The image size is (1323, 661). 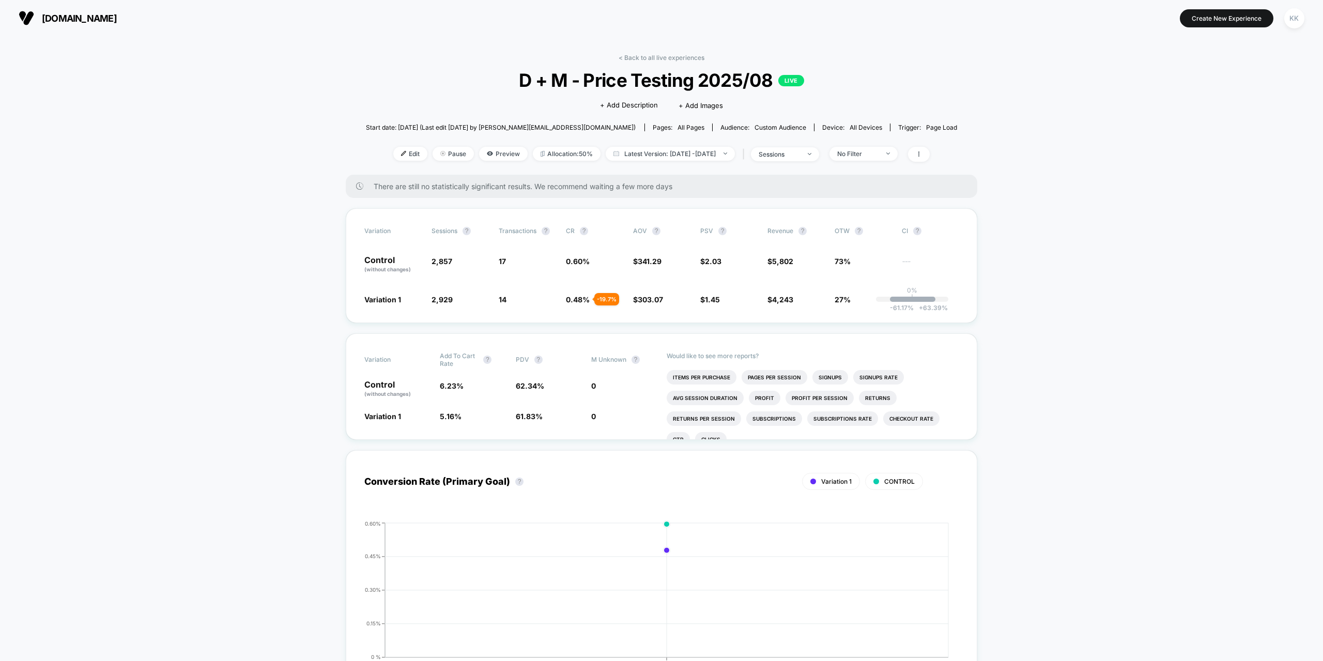 I want to click on div: sessions, so click(x=780, y=154).